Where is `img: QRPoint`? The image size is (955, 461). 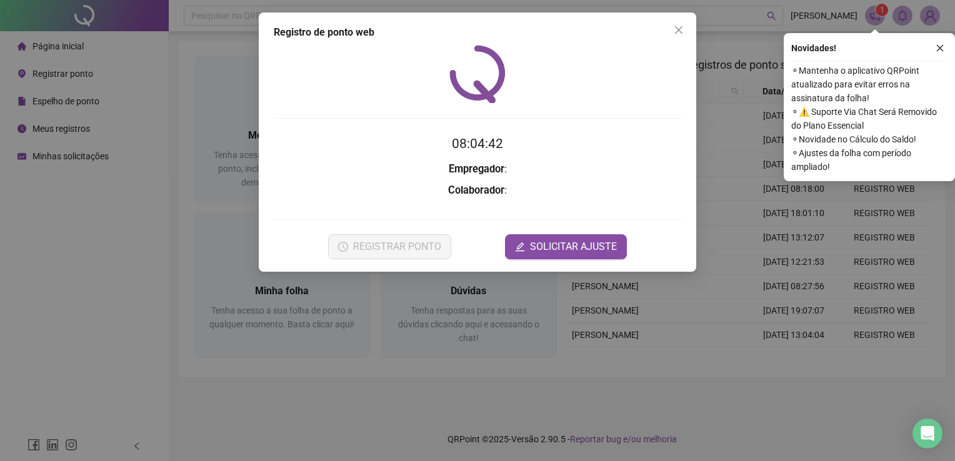
img: QRPoint is located at coordinates (477, 74).